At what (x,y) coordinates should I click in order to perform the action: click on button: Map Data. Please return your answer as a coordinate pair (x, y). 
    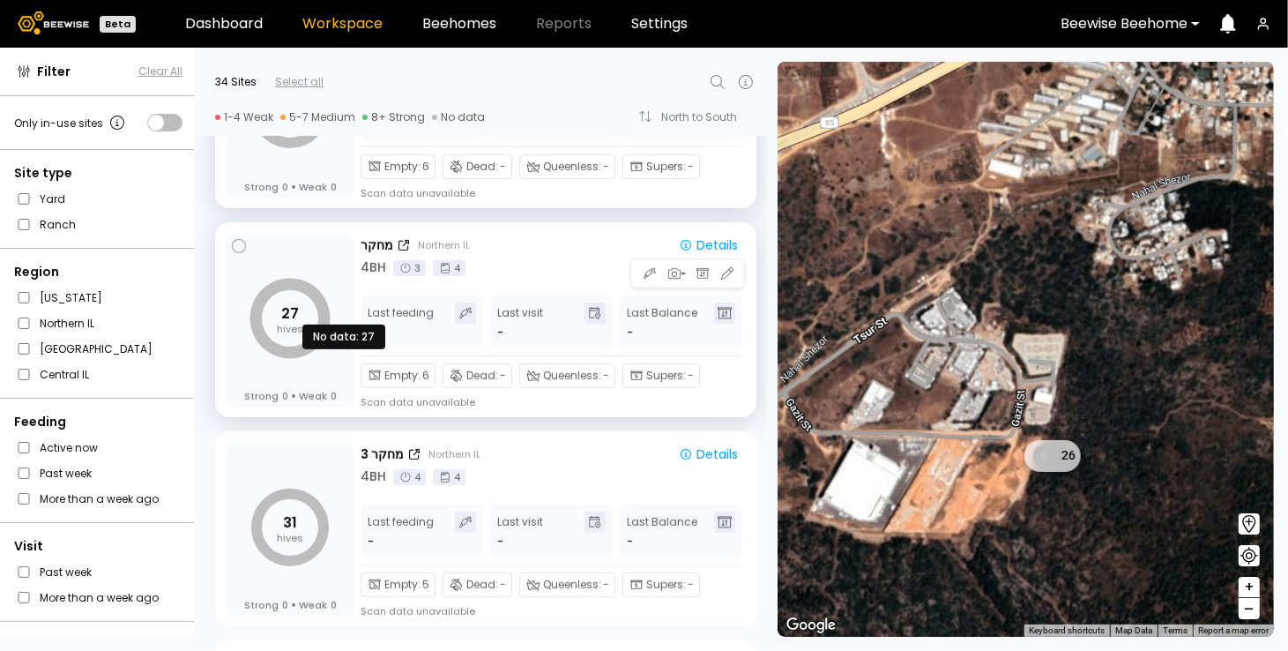
    Looking at the image, I should click on (1134, 631).